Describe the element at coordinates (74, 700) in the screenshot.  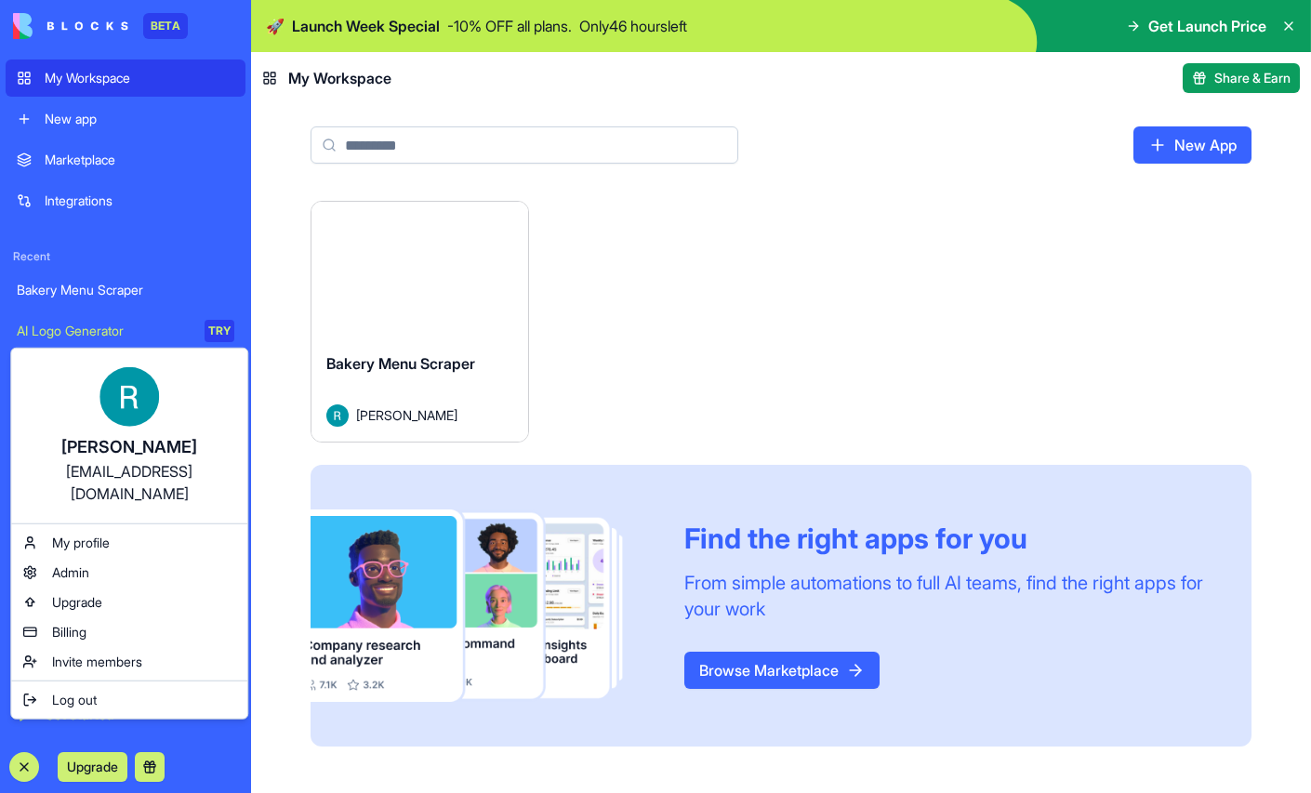
I see `span: Log out` at that location.